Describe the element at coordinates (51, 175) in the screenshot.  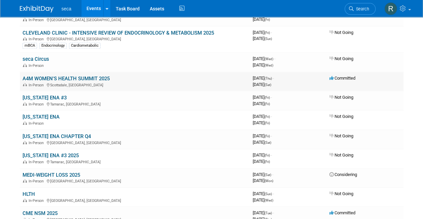
I see `a: MEDI-WEIGHT LOSS 2025` at that location.